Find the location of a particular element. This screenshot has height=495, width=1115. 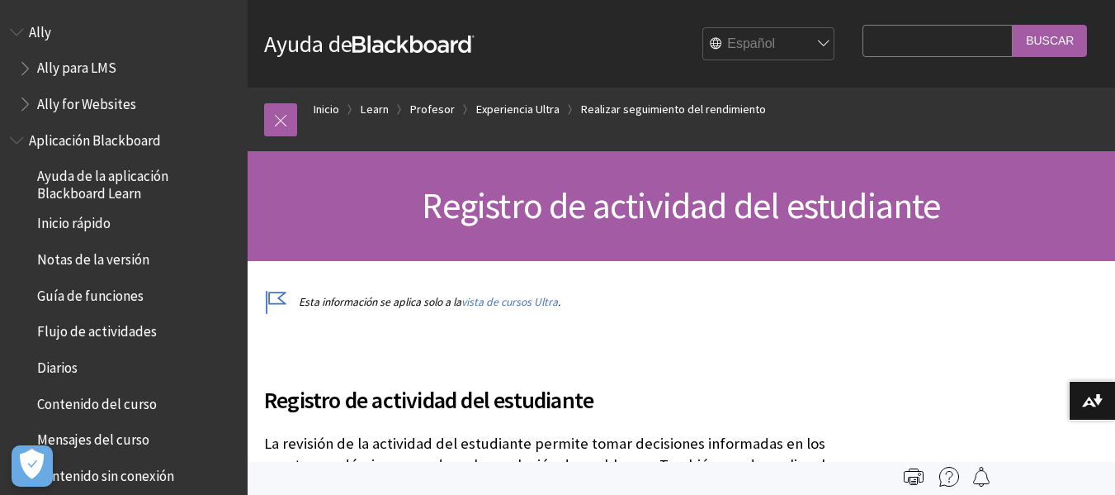

span: Contenido del curso is located at coordinates (97, 400).